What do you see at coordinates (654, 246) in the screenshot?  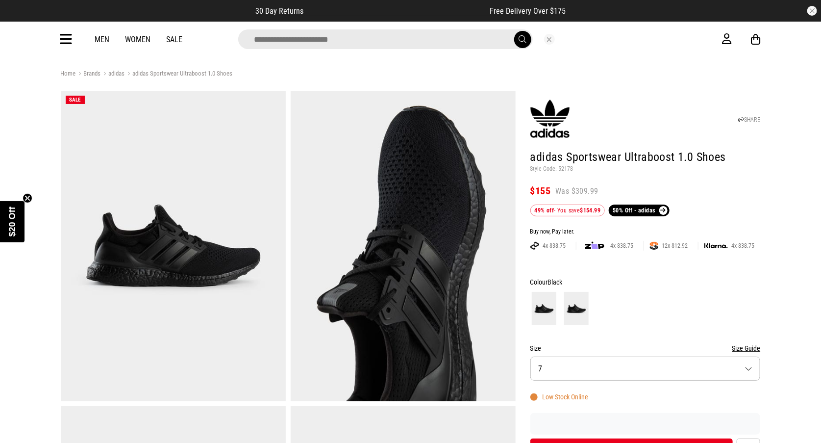 I see `img: SPLITPAY` at bounding box center [654, 246].